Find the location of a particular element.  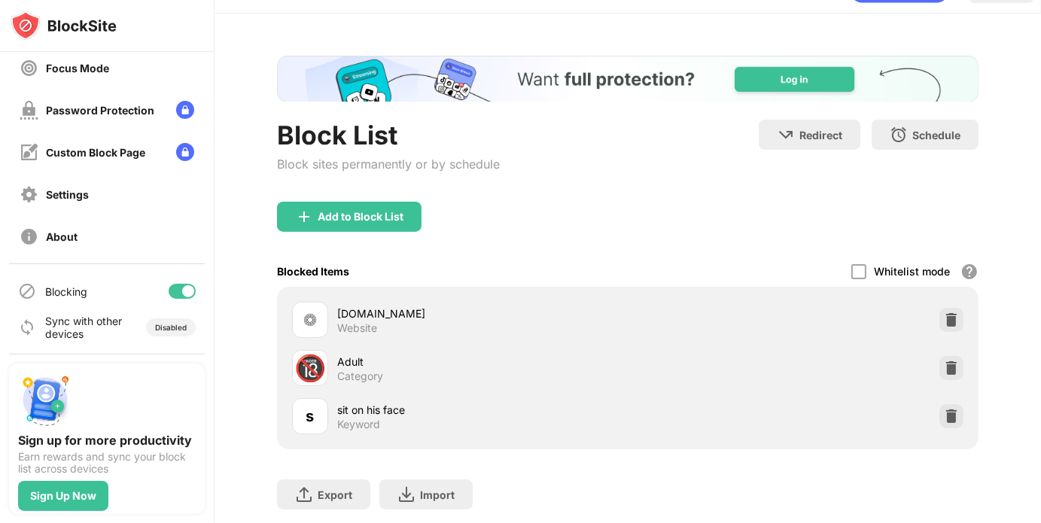

div: Block sites permanently or by schedule is located at coordinates (388, 164).